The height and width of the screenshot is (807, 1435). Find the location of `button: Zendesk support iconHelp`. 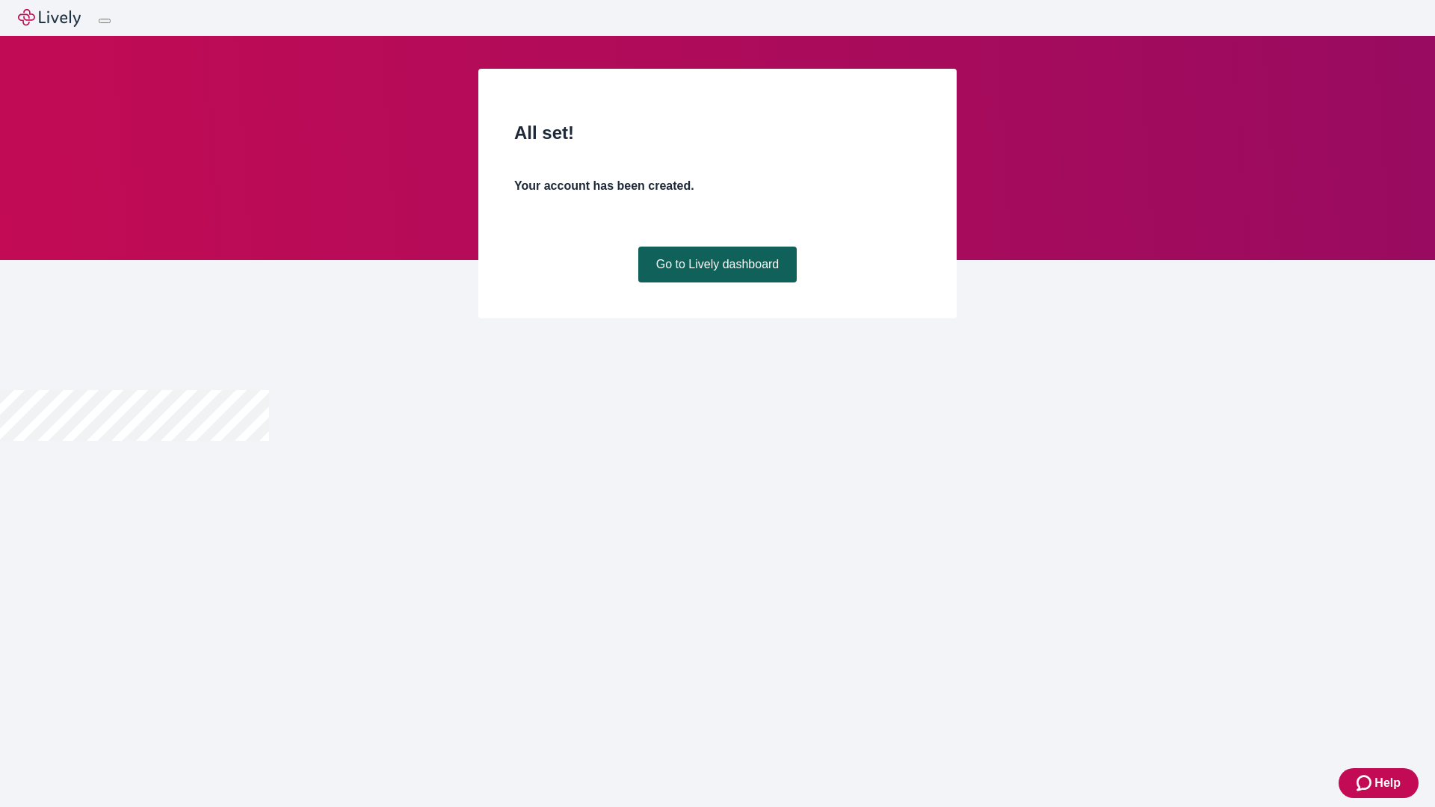

button: Zendesk support iconHelp is located at coordinates (1378, 783).